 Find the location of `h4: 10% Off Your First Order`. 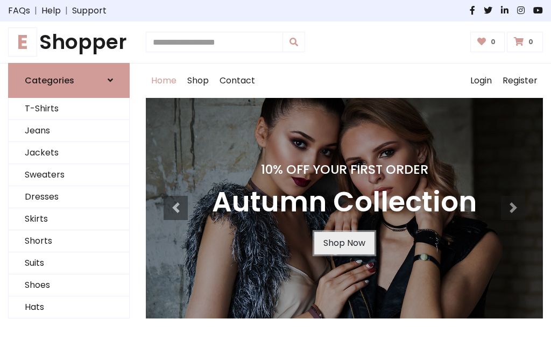

h4: 10% Off Your First Order is located at coordinates (345, 170).